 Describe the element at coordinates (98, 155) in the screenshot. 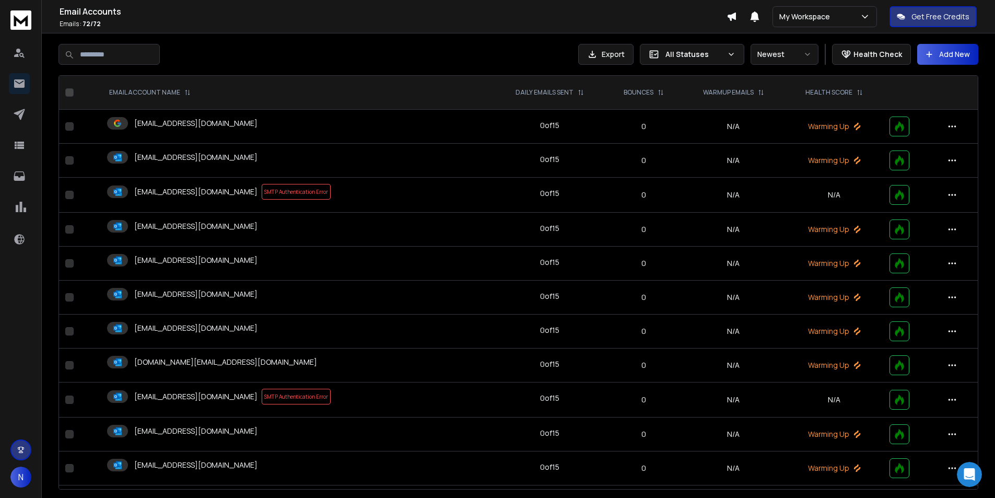

I see `div: Send us a message` at that location.